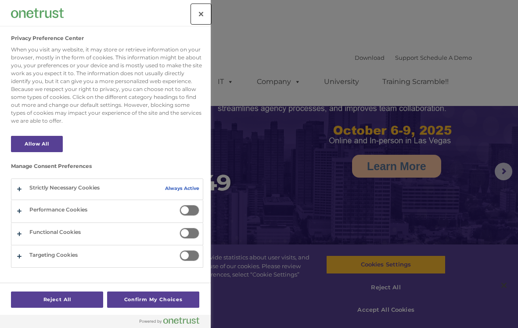 This screenshot has height=328, width=518. I want to click on button: Allow All, so click(37, 144).